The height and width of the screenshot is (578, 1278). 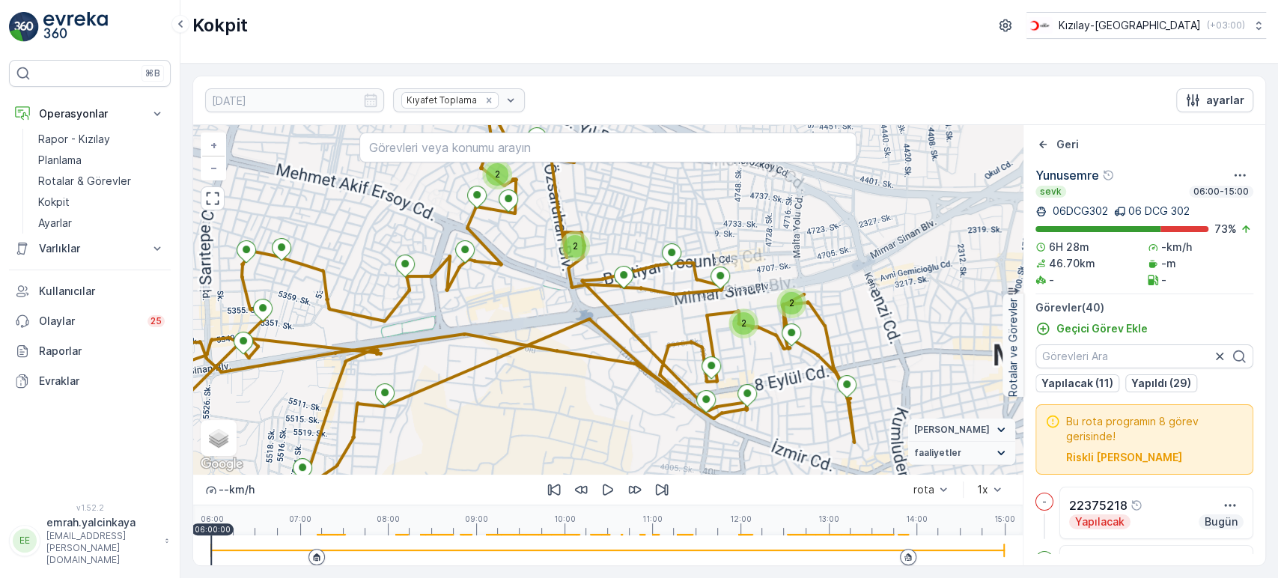 What do you see at coordinates (1102, 329) in the screenshot?
I see `p: Geçici Görev Ekle` at bounding box center [1102, 329].